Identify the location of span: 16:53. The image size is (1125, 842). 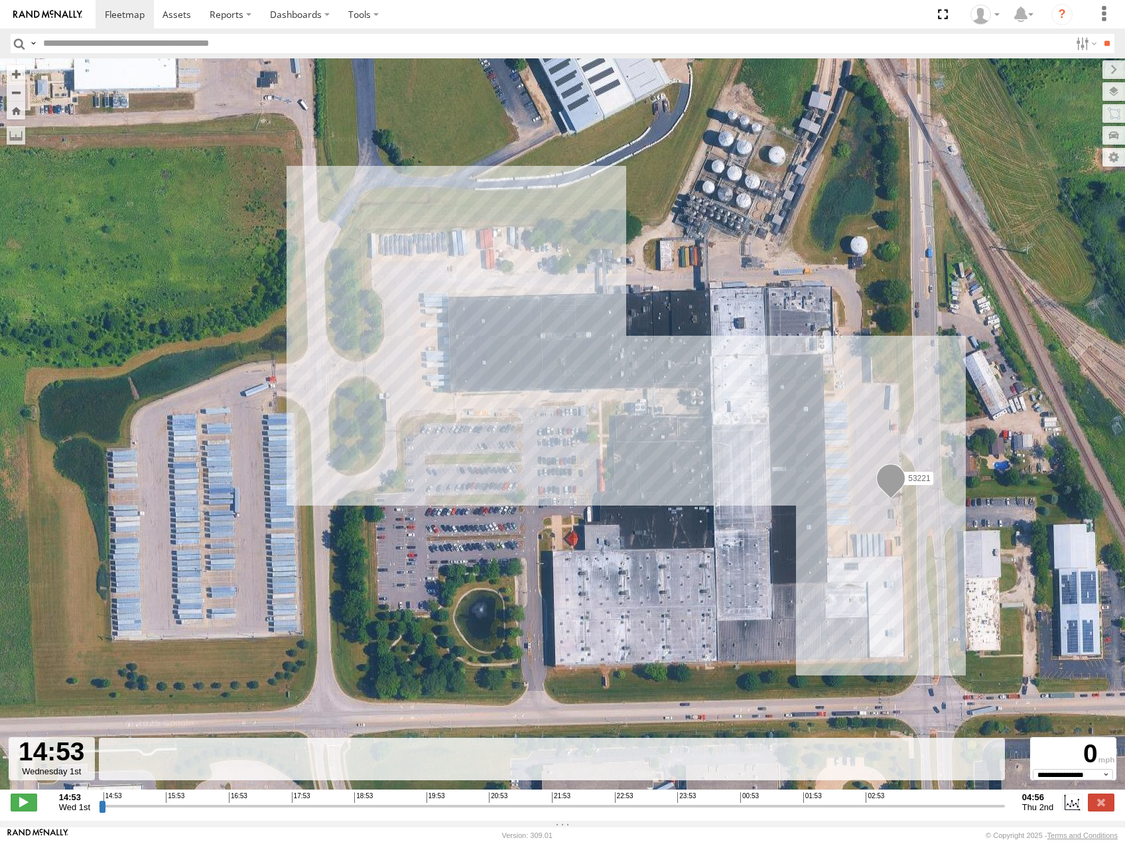
(238, 797).